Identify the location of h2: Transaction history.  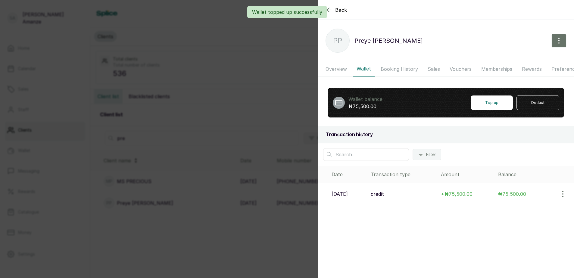
(446, 135).